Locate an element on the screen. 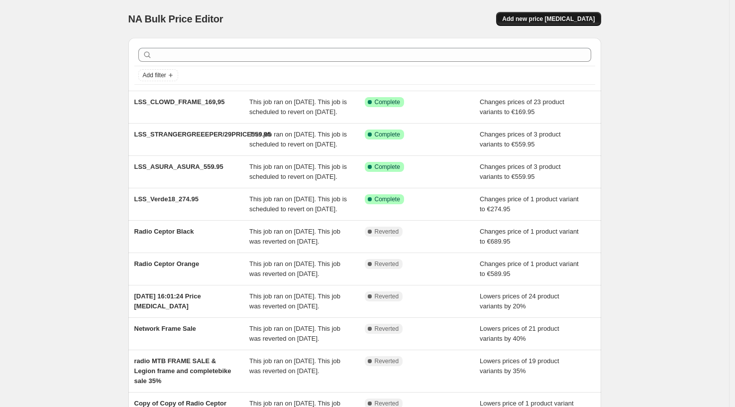 The height and width of the screenshot is (407, 735). span: LSS_CLOWD_FRAME_169,95 is located at coordinates (180, 102).